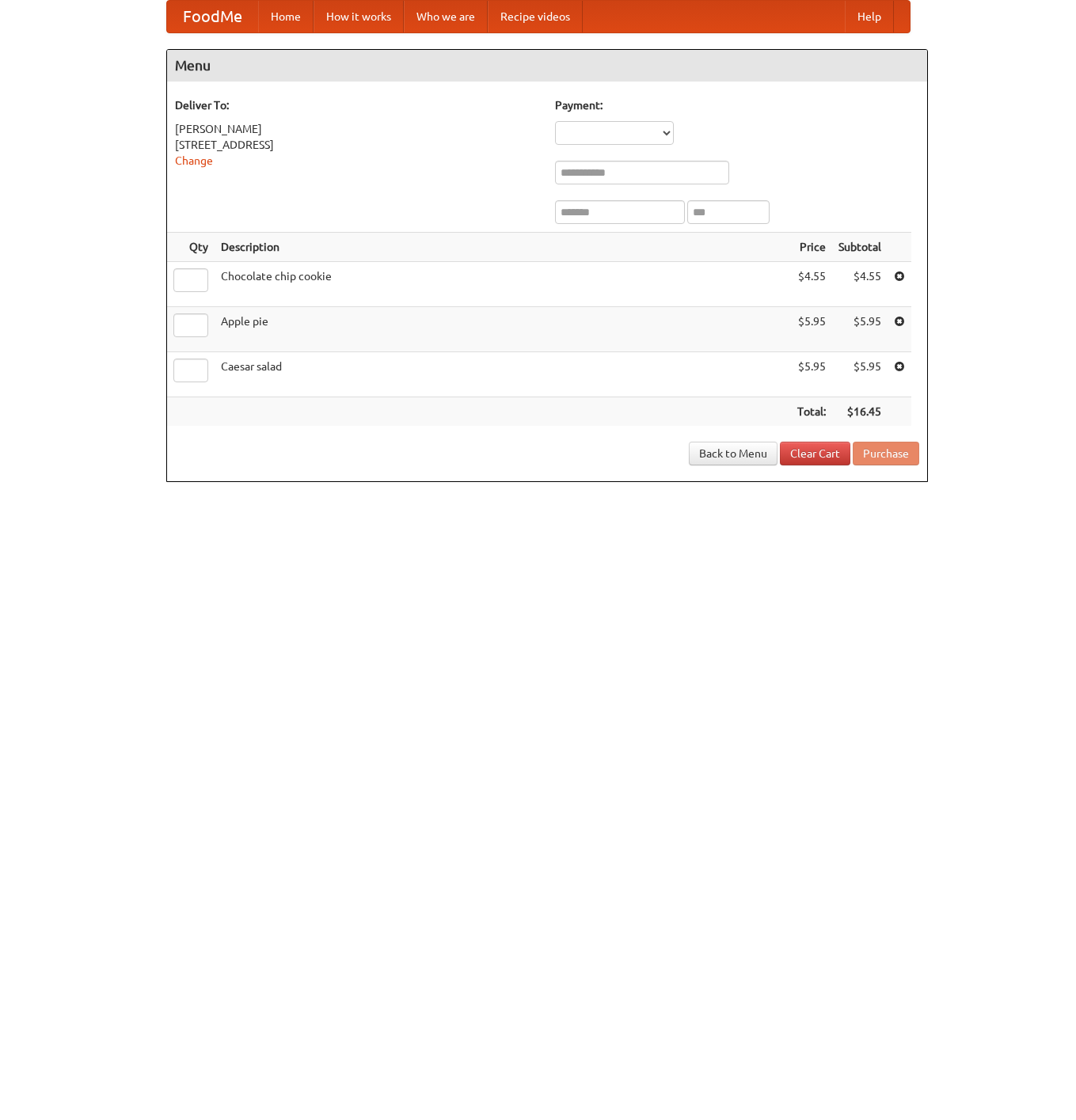 The width and height of the screenshot is (1076, 1120). Describe the element at coordinates (503, 329) in the screenshot. I see `td: Apple pie` at that location.